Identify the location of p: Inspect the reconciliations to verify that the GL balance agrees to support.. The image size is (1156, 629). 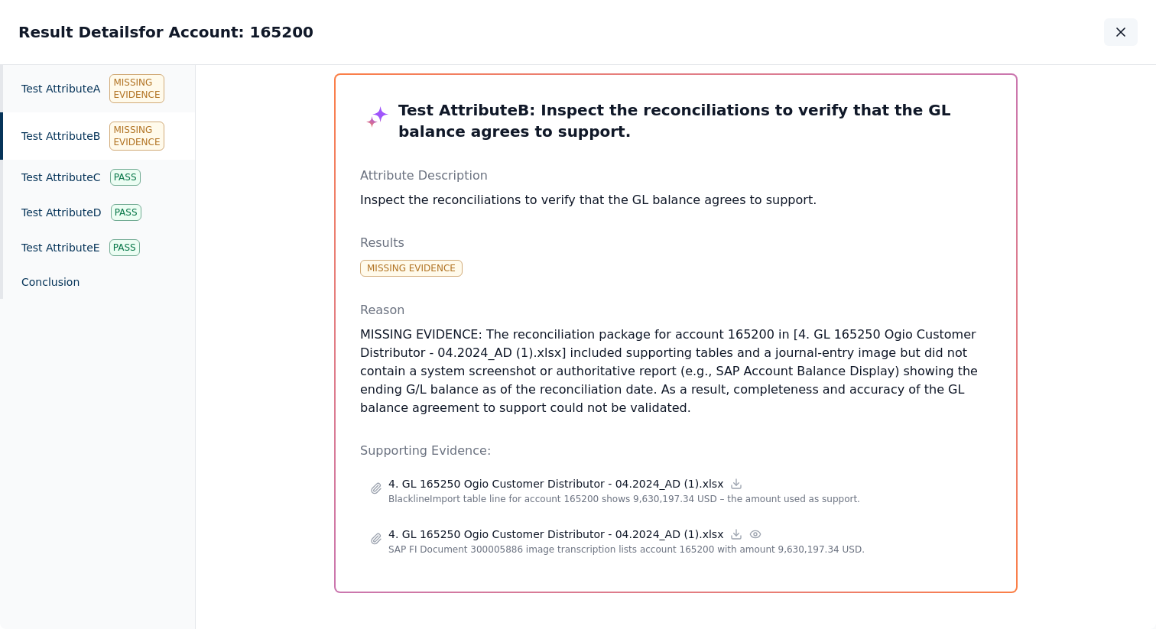
(676, 200).